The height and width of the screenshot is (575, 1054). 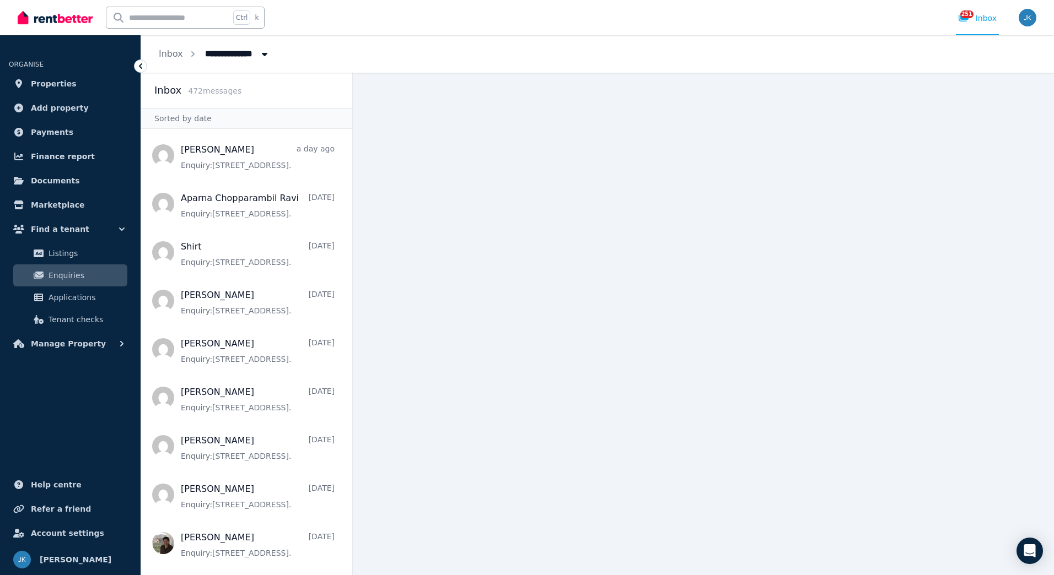 What do you see at coordinates (85, 298) in the screenshot?
I see `span: Applications` at bounding box center [85, 298].